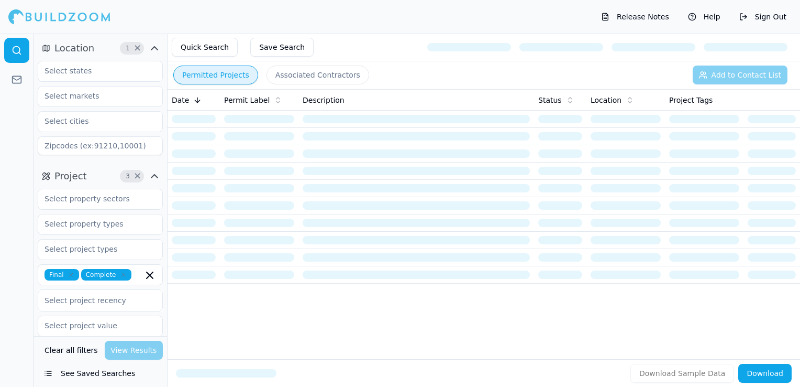 The image size is (800, 387). What do you see at coordinates (62, 274) in the screenshot?
I see `span: Final` at bounding box center [62, 274].